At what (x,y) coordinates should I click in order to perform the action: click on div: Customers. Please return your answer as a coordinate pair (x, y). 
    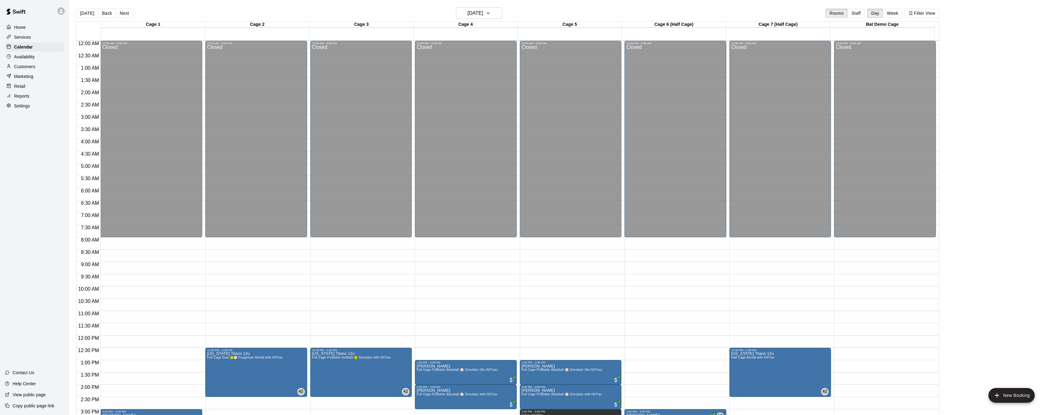
    Looking at the image, I should click on (34, 67).